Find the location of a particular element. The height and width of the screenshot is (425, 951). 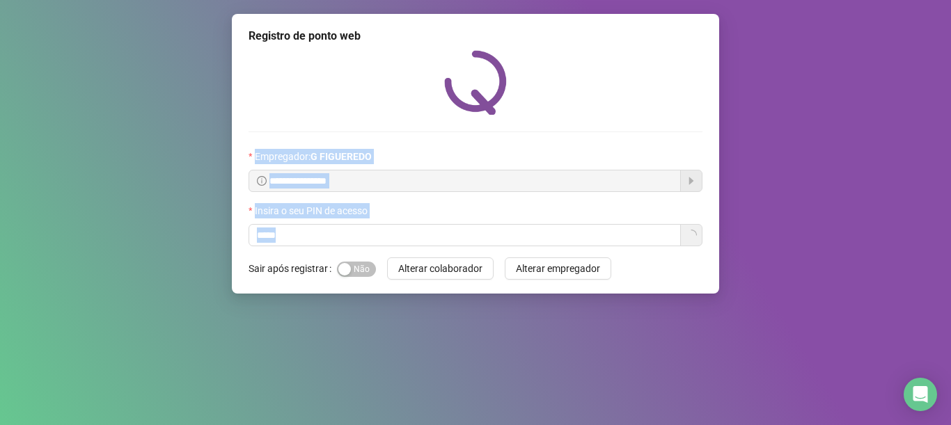

strong: G FIGUEREDO is located at coordinates (341, 157).